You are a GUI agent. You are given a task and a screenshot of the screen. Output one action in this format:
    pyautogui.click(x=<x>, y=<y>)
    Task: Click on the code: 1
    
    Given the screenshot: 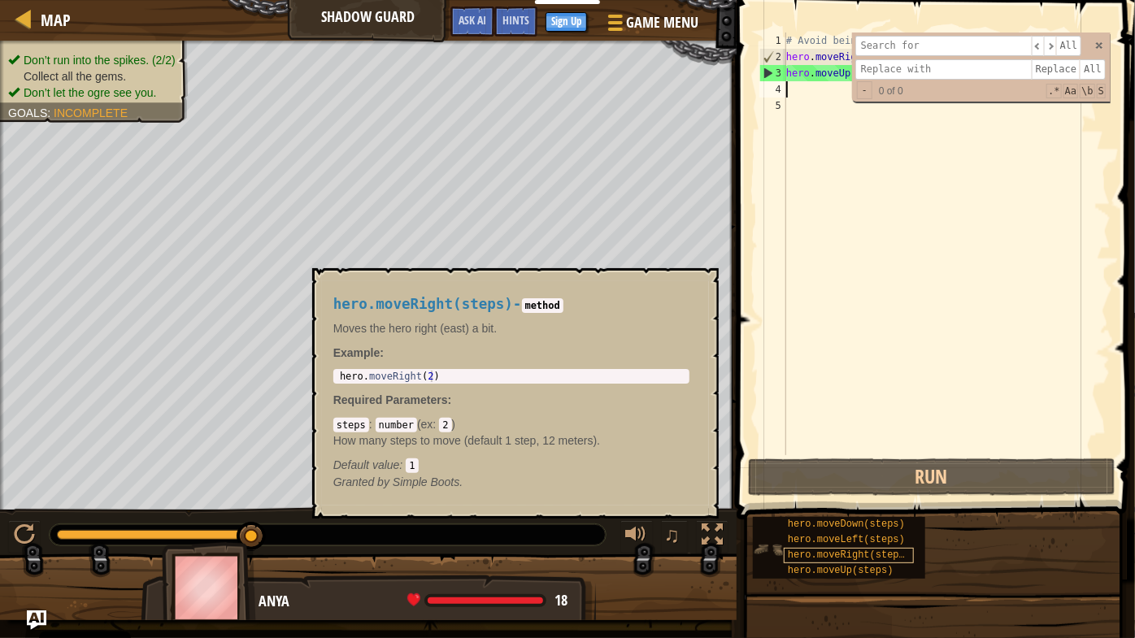 What is the action you would take?
    pyautogui.click(x=411, y=466)
    